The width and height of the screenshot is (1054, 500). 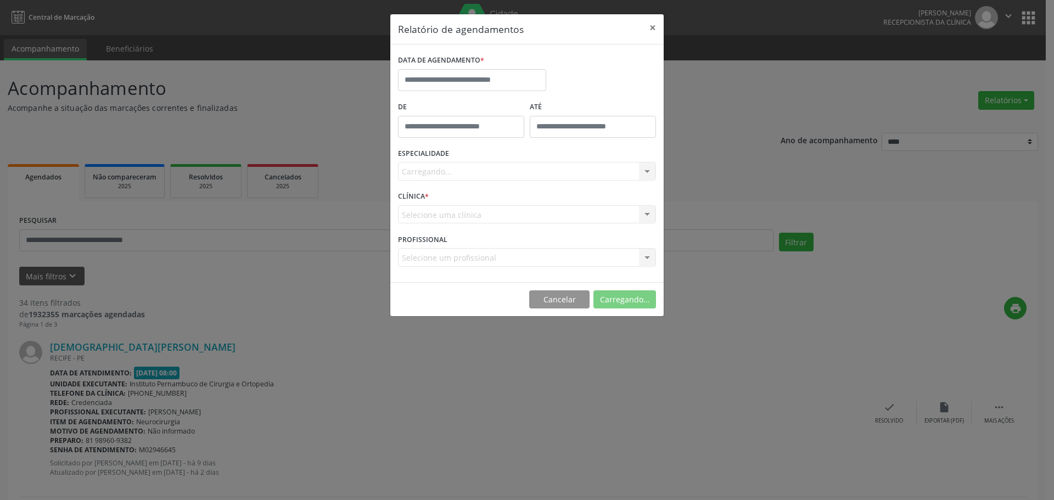 What do you see at coordinates (423, 154) in the screenshot?
I see `label: ESPECIALIDADE` at bounding box center [423, 154].